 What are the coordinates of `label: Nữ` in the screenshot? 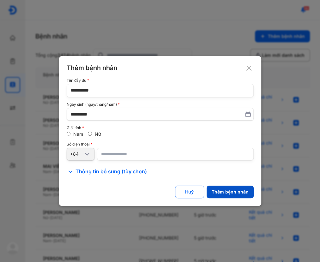 It's located at (97, 134).